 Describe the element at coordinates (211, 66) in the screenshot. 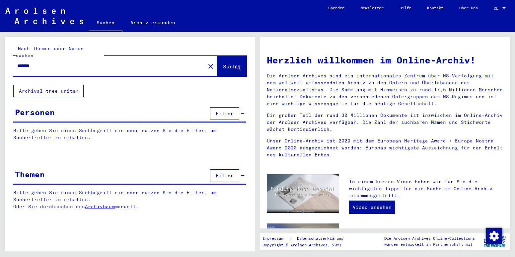

I see `button: Clear` at that location.